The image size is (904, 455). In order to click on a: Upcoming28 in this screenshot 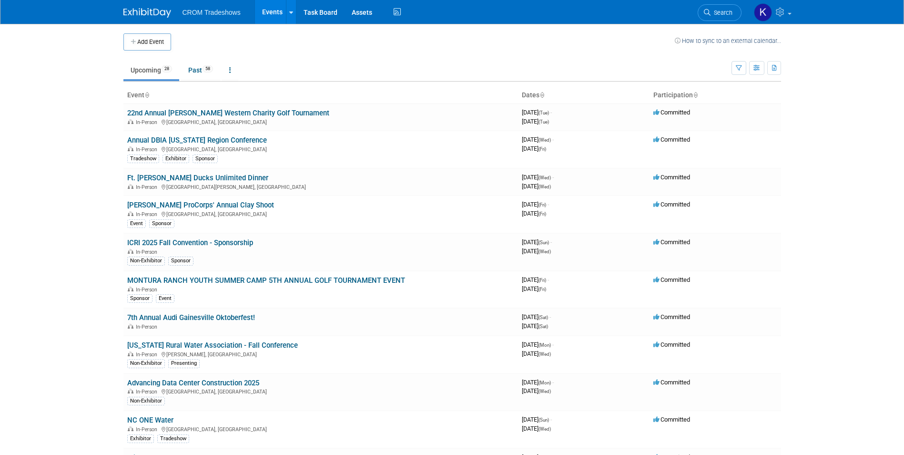, I will do `click(151, 70)`.